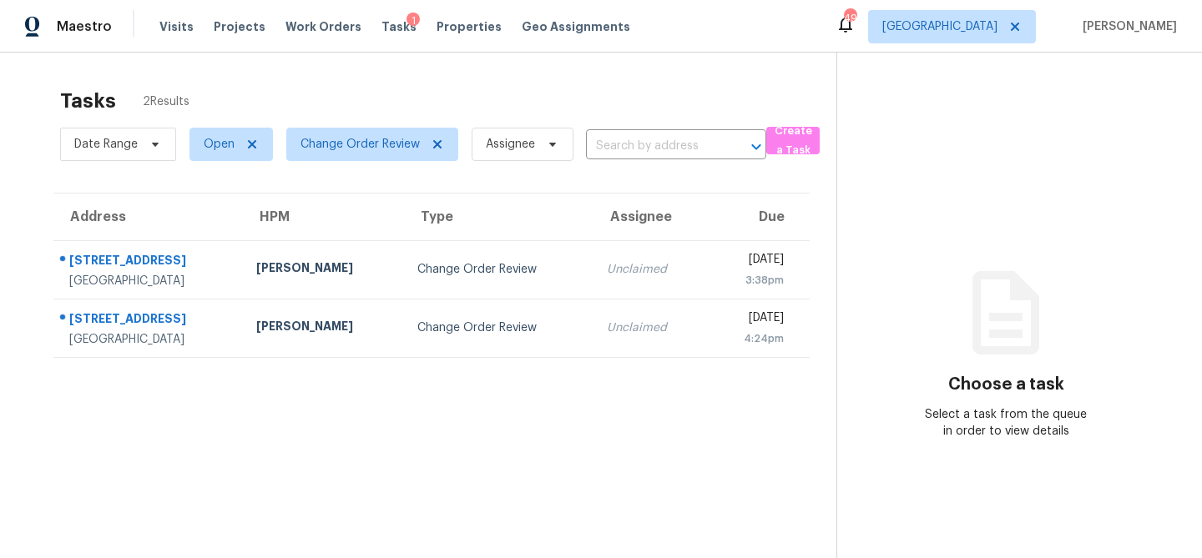 The width and height of the screenshot is (1202, 558). Describe the element at coordinates (469, 27) in the screenshot. I see `span: Properties` at that location.